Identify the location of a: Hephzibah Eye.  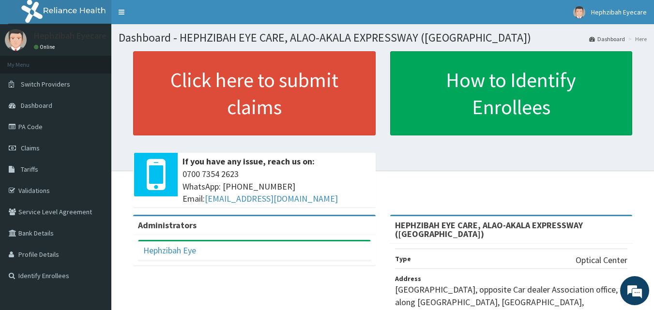
(169, 250).